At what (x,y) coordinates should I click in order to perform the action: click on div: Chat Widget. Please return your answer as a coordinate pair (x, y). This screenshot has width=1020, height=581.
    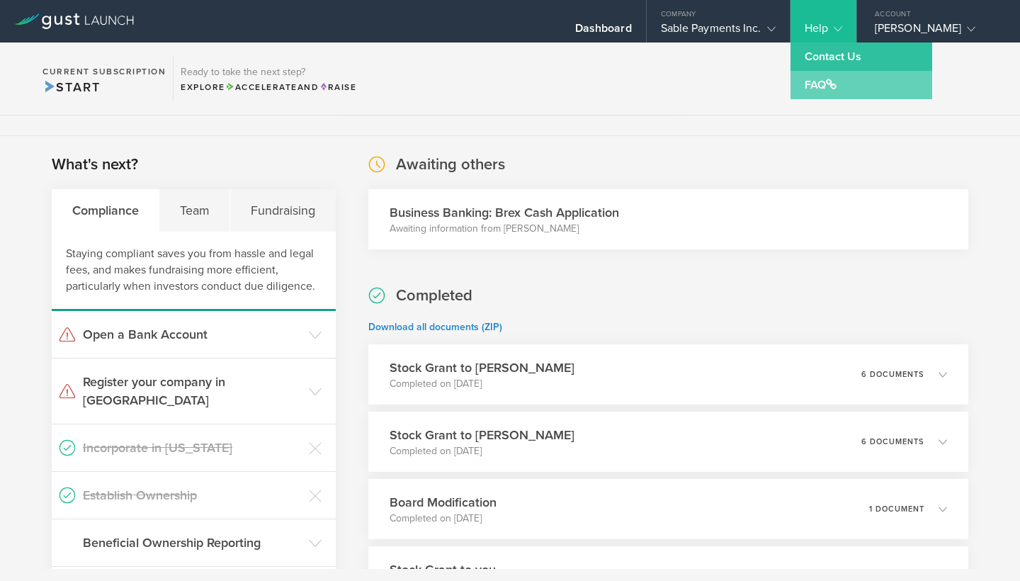
    Looking at the image, I should click on (985, 547).